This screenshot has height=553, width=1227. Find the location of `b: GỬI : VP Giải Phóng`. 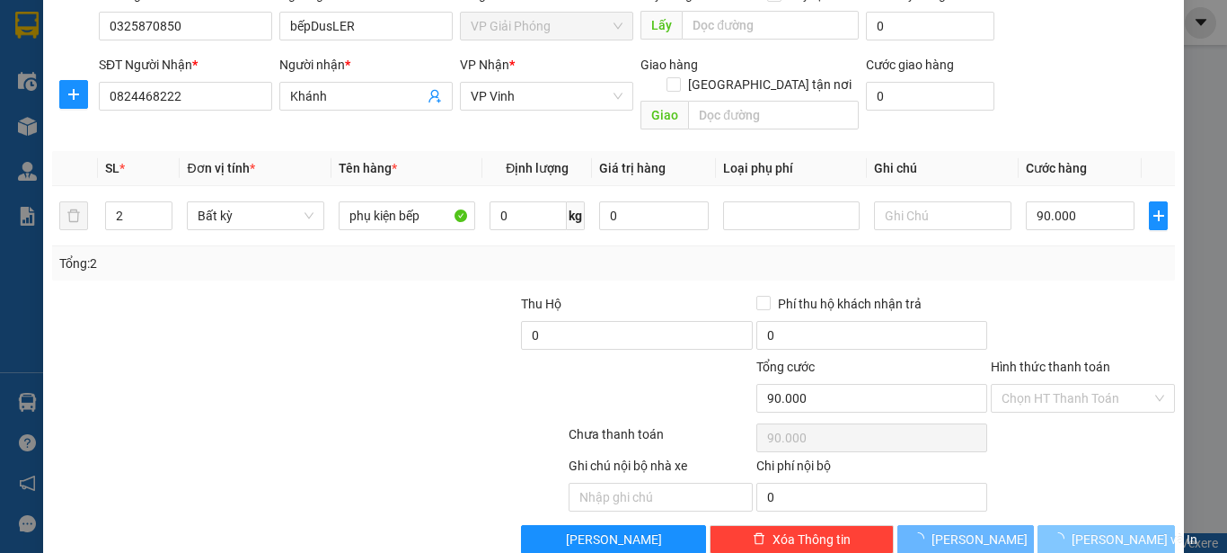

b: GỬI : VP Giải Phóng is located at coordinates (131, 145).